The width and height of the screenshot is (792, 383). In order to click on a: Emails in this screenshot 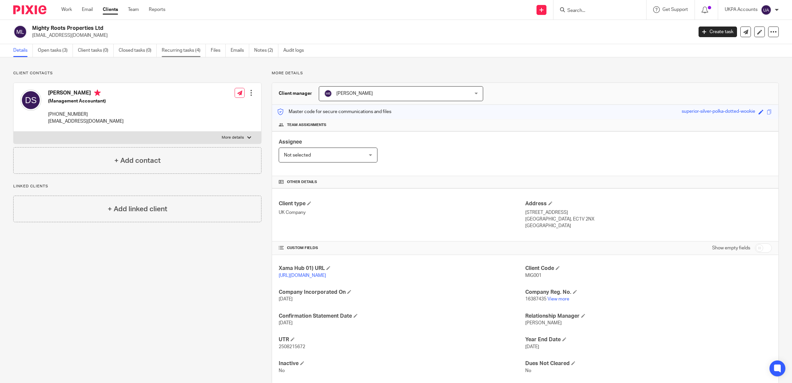, I will do `click(240, 50)`.